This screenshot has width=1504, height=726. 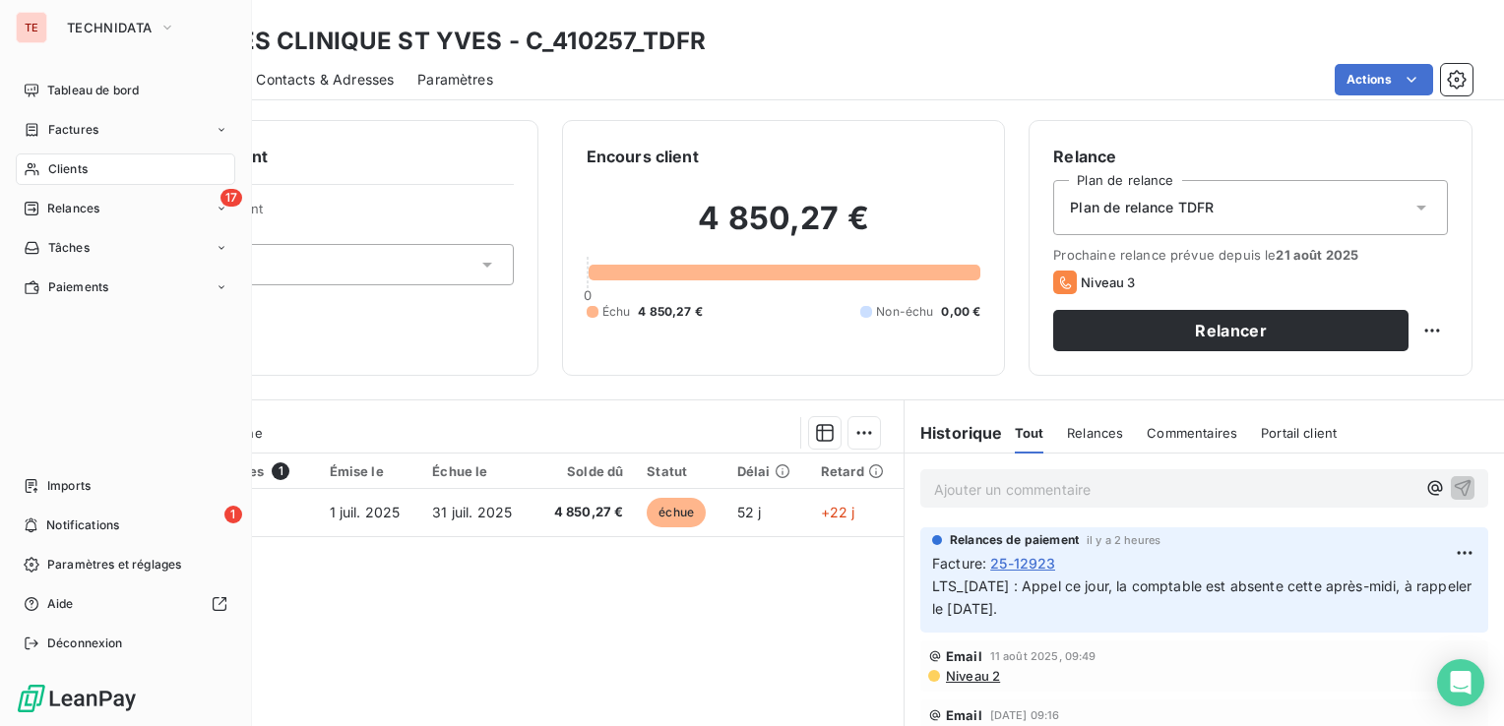 I want to click on div: Open Intercom Messenger, so click(x=1460, y=683).